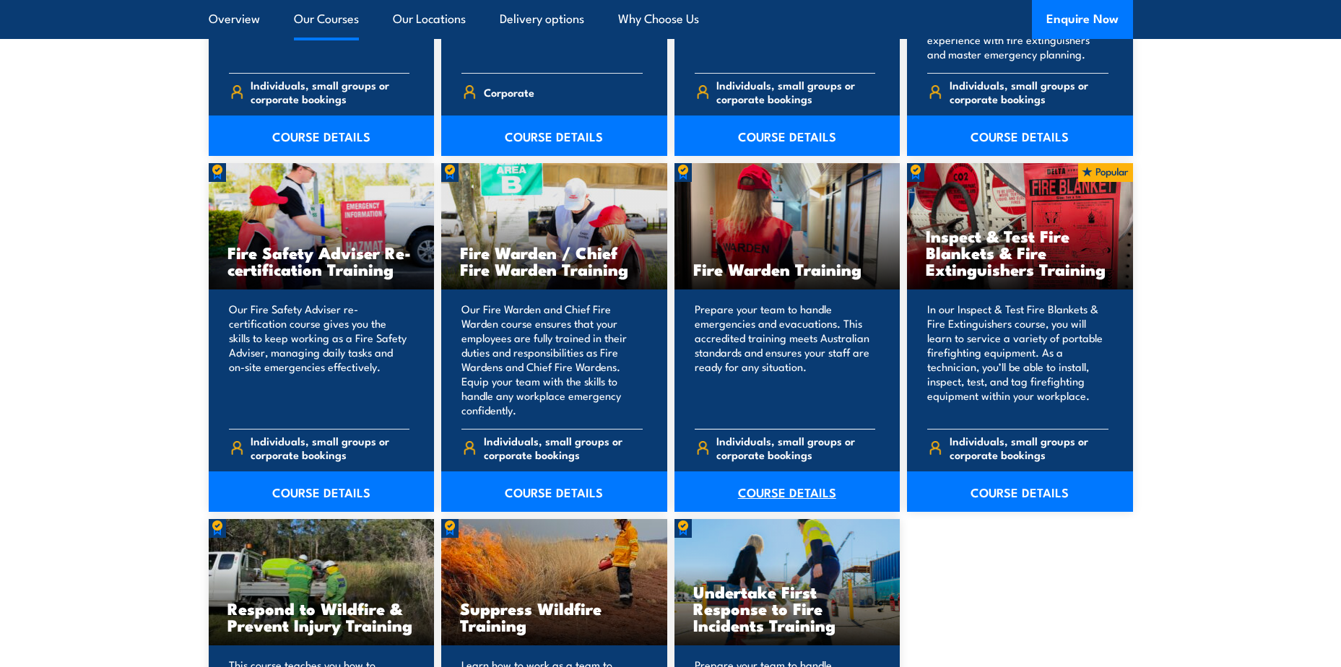 This screenshot has height=667, width=1341. Describe the element at coordinates (787, 269) in the screenshot. I see `h3: Fire Warden Training` at that location.